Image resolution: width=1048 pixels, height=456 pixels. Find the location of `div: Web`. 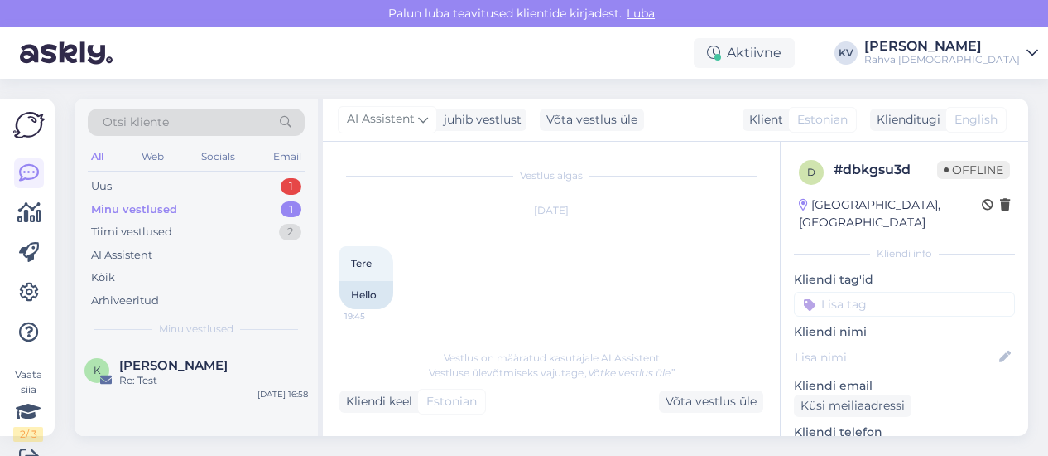

div: Web is located at coordinates (152, 157).